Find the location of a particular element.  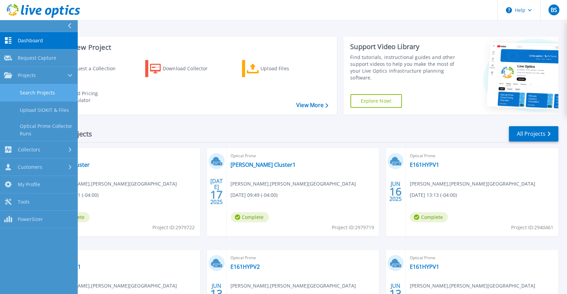

span: Project ID: 2979719 is located at coordinates (353, 227).